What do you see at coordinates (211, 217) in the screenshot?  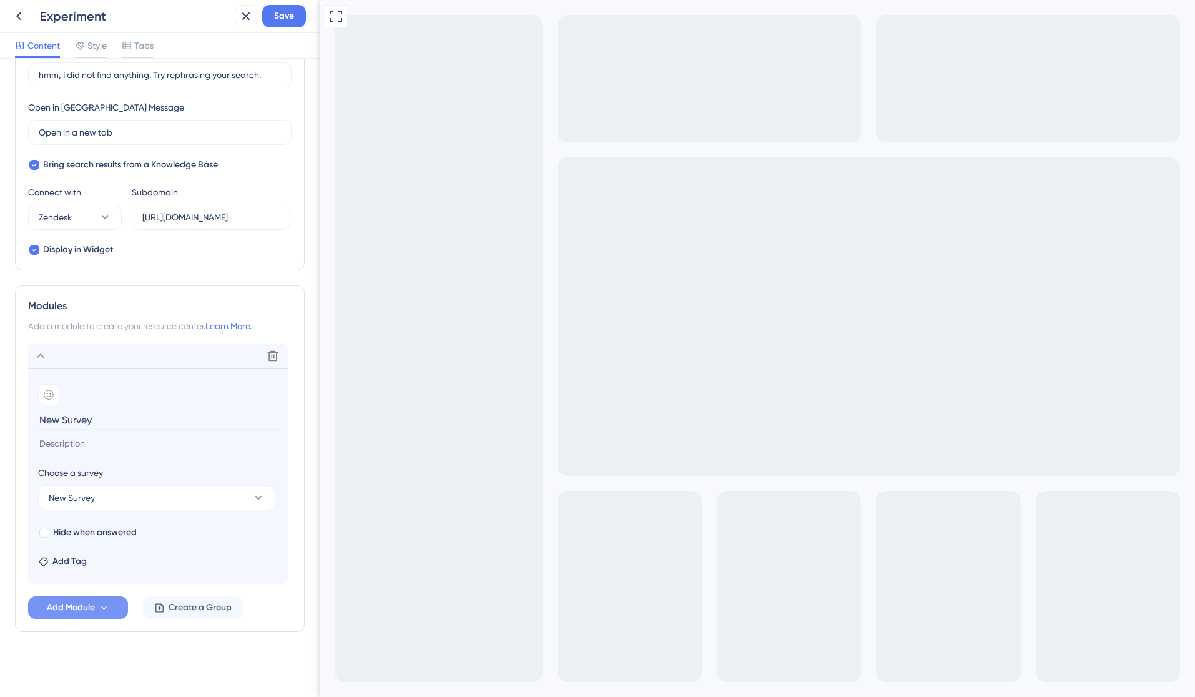 I see `input: userguiding.zendesk.com` at bounding box center [211, 217].